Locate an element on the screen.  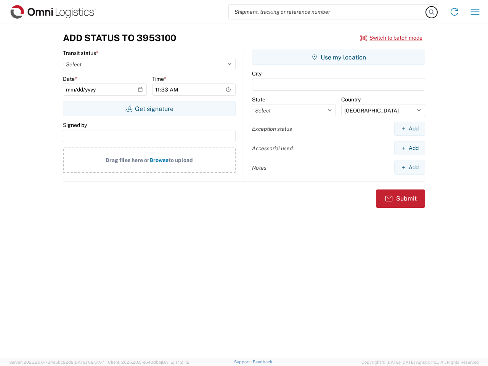
label: Country is located at coordinates (351, 100).